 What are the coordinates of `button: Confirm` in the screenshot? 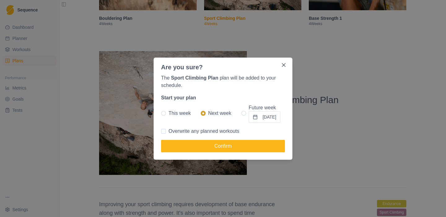 It's located at (223, 146).